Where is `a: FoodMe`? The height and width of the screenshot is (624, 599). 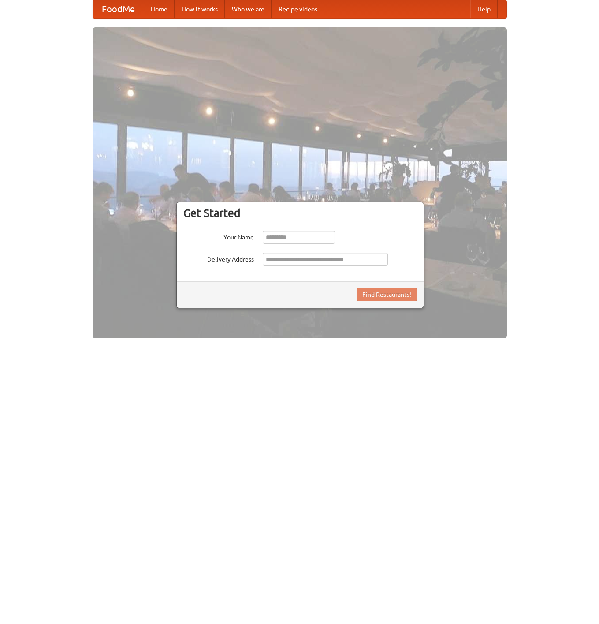 a: FoodMe is located at coordinates (118, 9).